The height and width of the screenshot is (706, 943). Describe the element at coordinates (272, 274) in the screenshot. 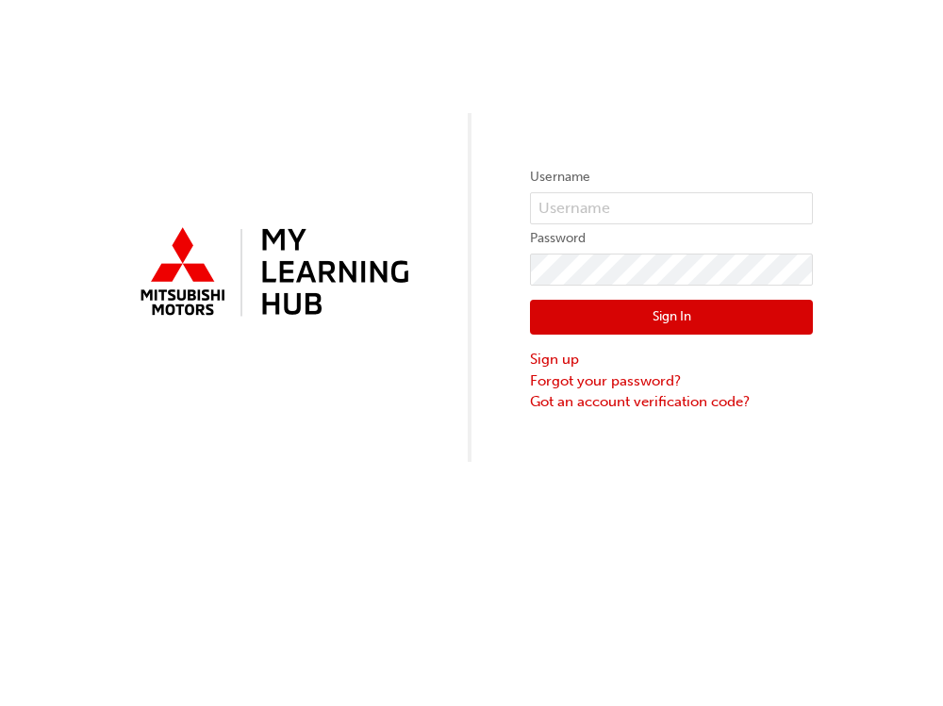

I see `img: mmal` at that location.